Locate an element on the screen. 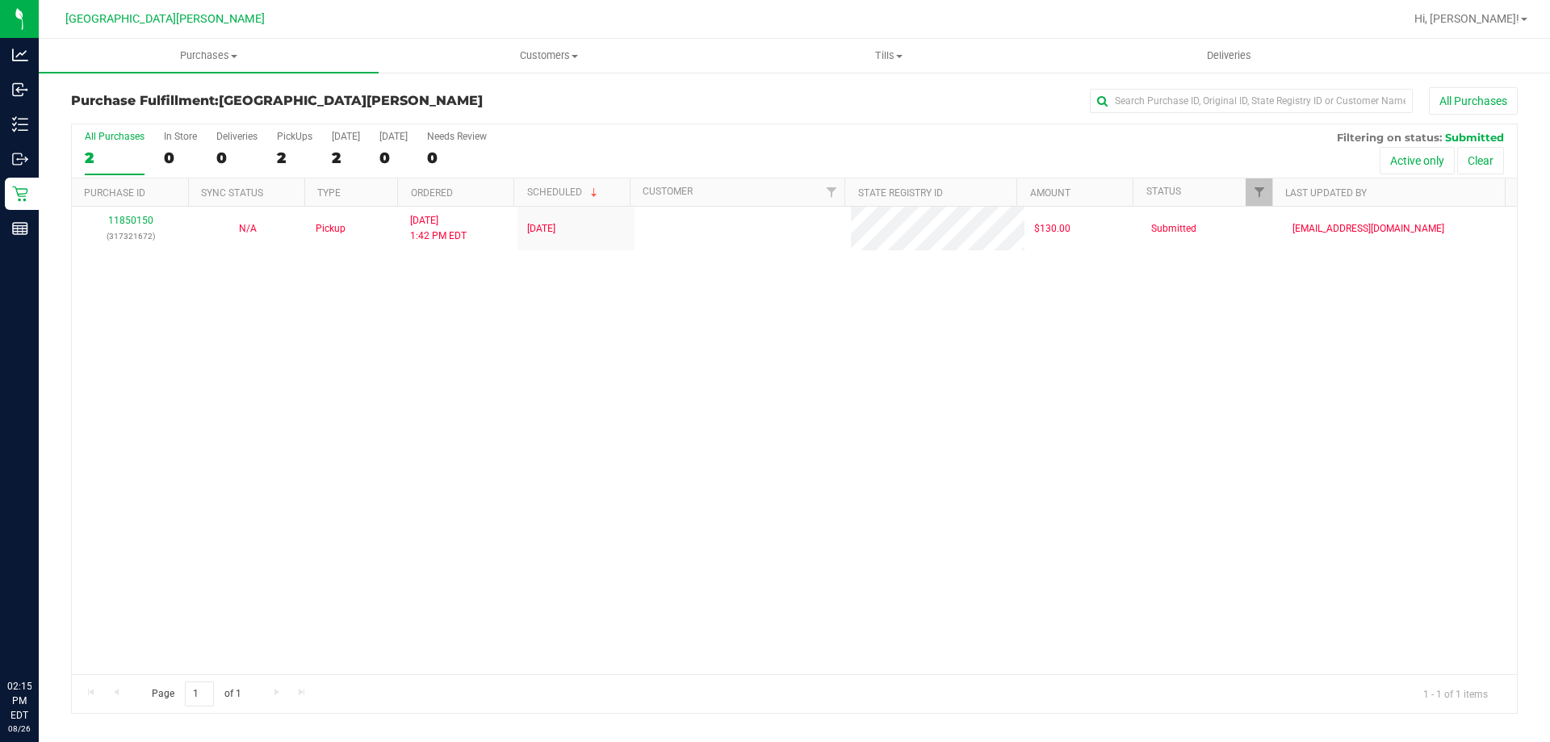 This screenshot has width=1550, height=742. a: Purchases is located at coordinates (208, 56).